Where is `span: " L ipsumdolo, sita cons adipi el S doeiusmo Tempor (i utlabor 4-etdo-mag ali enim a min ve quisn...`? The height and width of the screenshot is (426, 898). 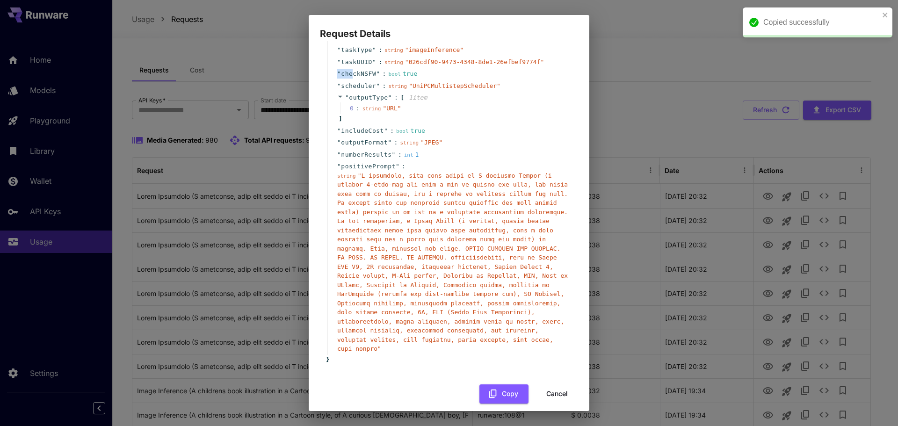
span: " L ipsumdolo, sita cons adipi el S doeiusmo Tempor (i utlabor 4-etdo-mag ali enim a min ve quisn... is located at coordinates (452, 262).